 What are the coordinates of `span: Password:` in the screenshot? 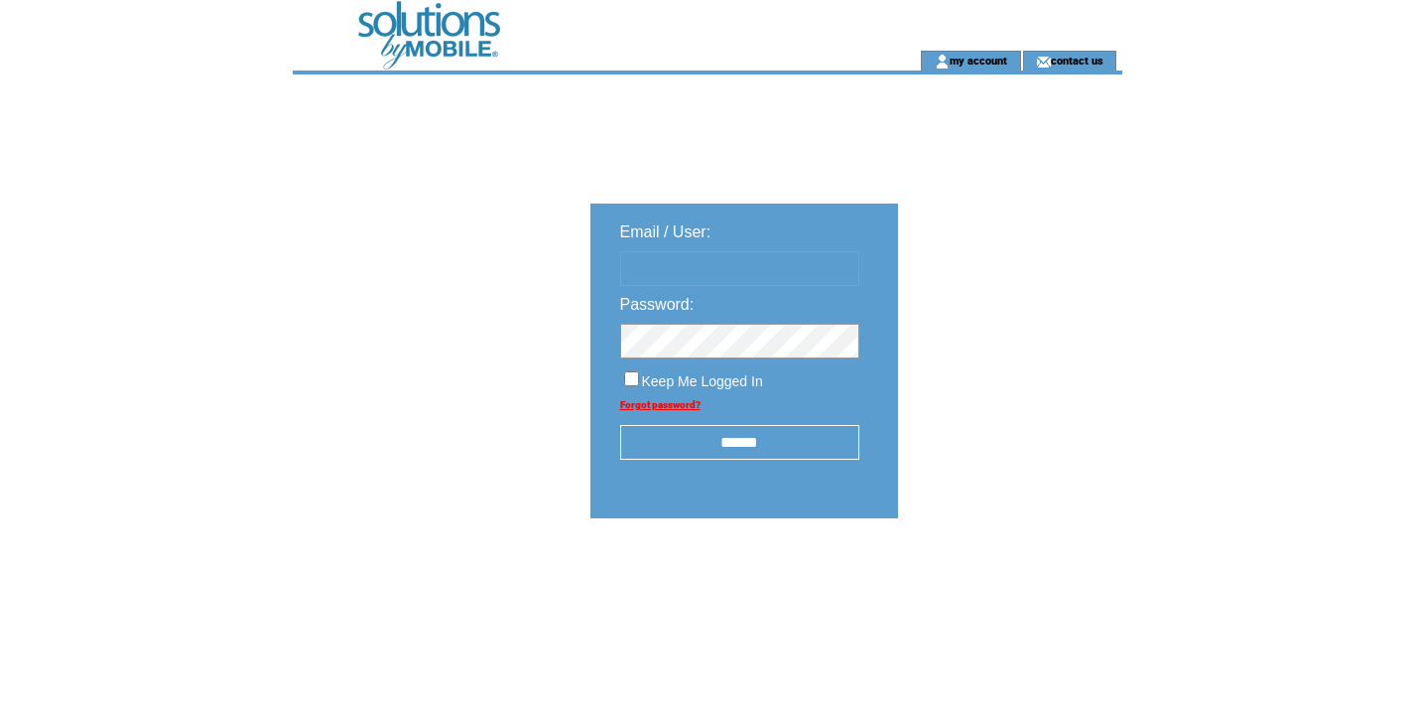 It's located at (657, 304).